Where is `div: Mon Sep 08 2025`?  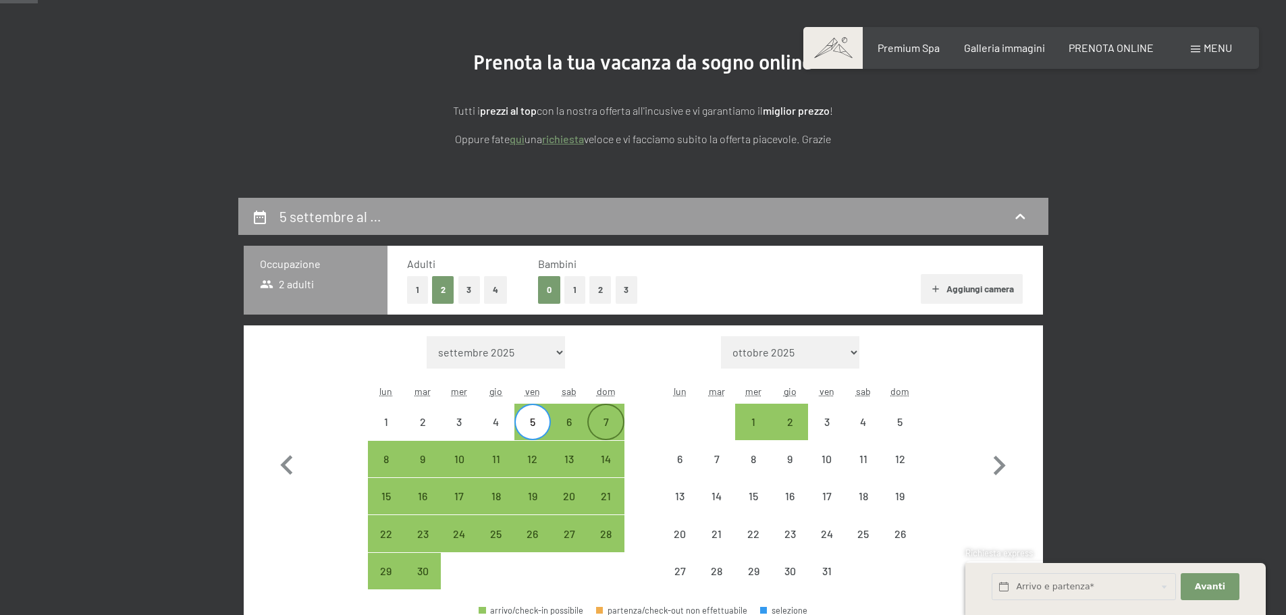 div: Mon Sep 08 2025 is located at coordinates (386, 459).